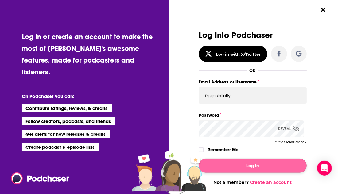 This screenshot has height=194, width=338. Describe the element at coordinates (83, 96) in the screenshot. I see `li: On Podchaser you can:` at that location.